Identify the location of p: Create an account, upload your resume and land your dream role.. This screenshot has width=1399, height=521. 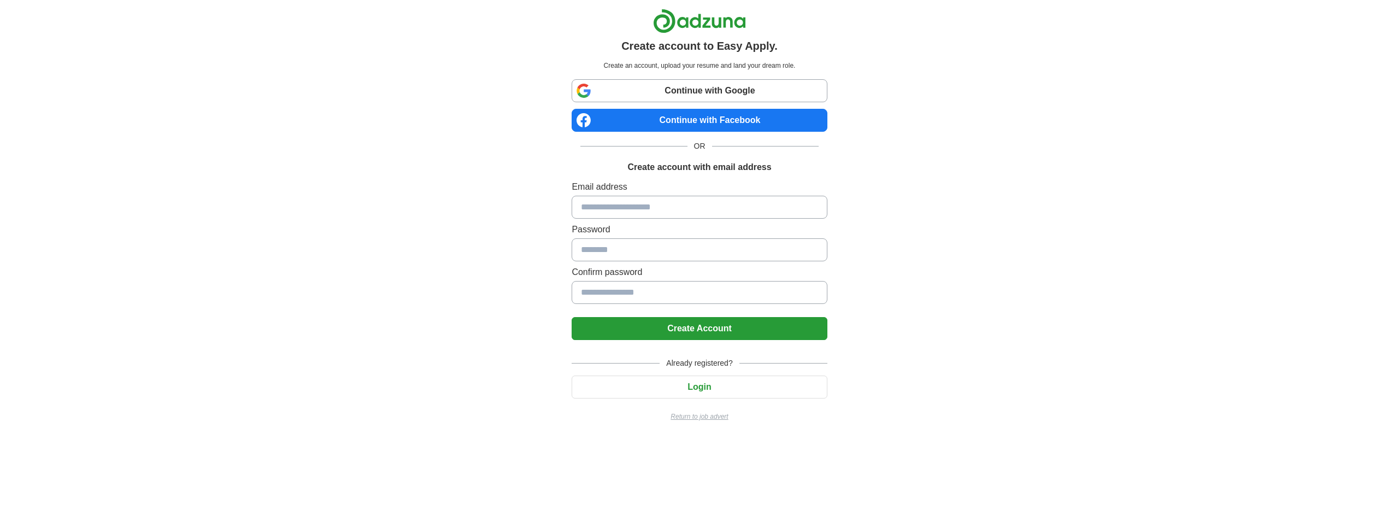
(699, 66).